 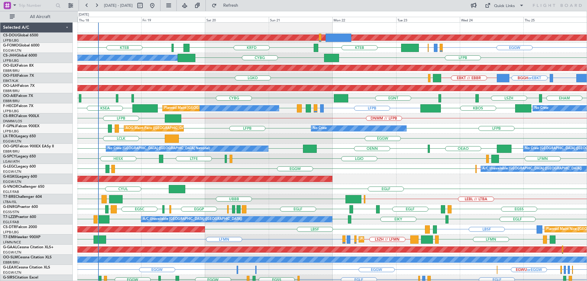 What do you see at coordinates (364, 20) in the screenshot?
I see `div: Mon 22` at bounding box center [364, 20].